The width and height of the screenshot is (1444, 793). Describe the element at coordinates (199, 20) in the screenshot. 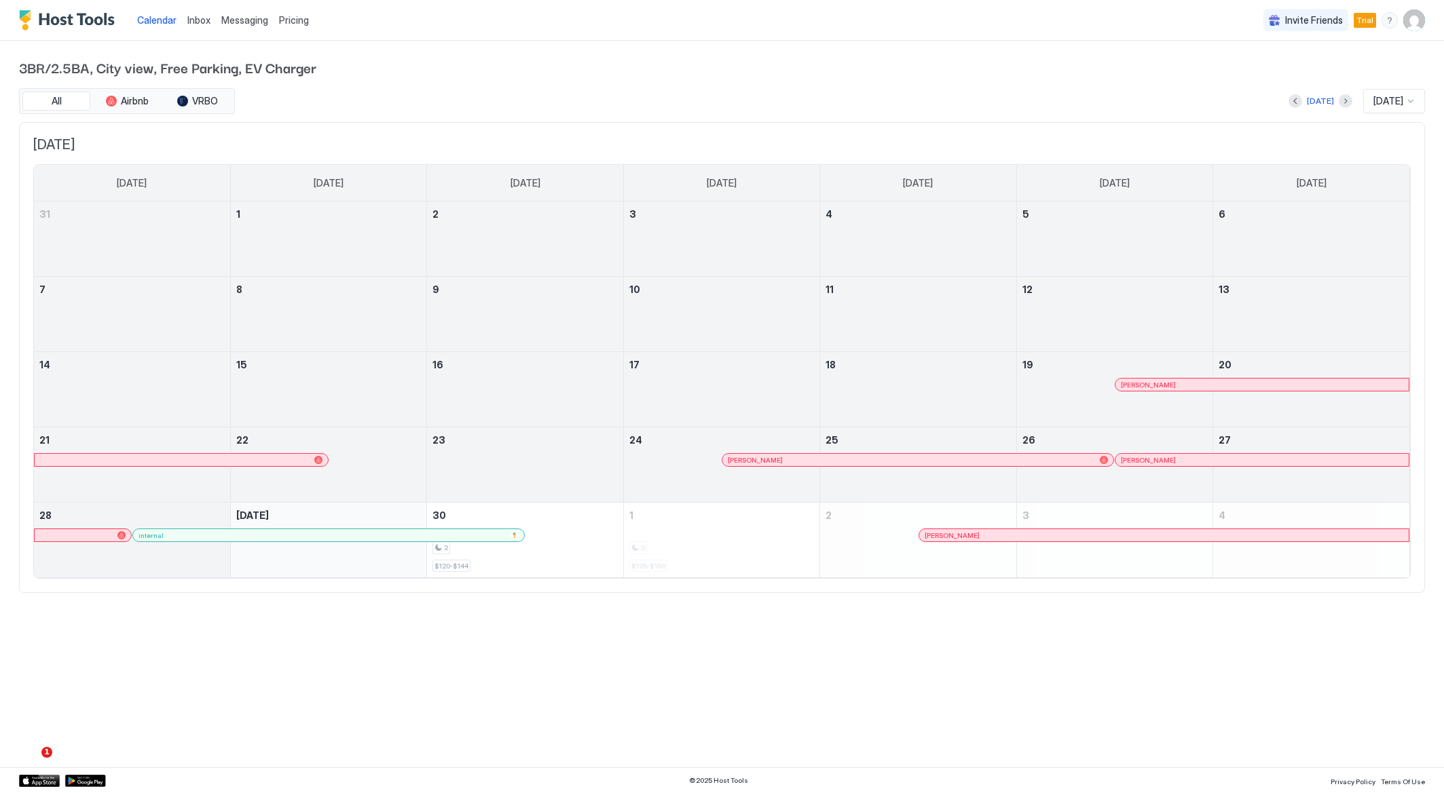

I see `span: Inbox` at that location.